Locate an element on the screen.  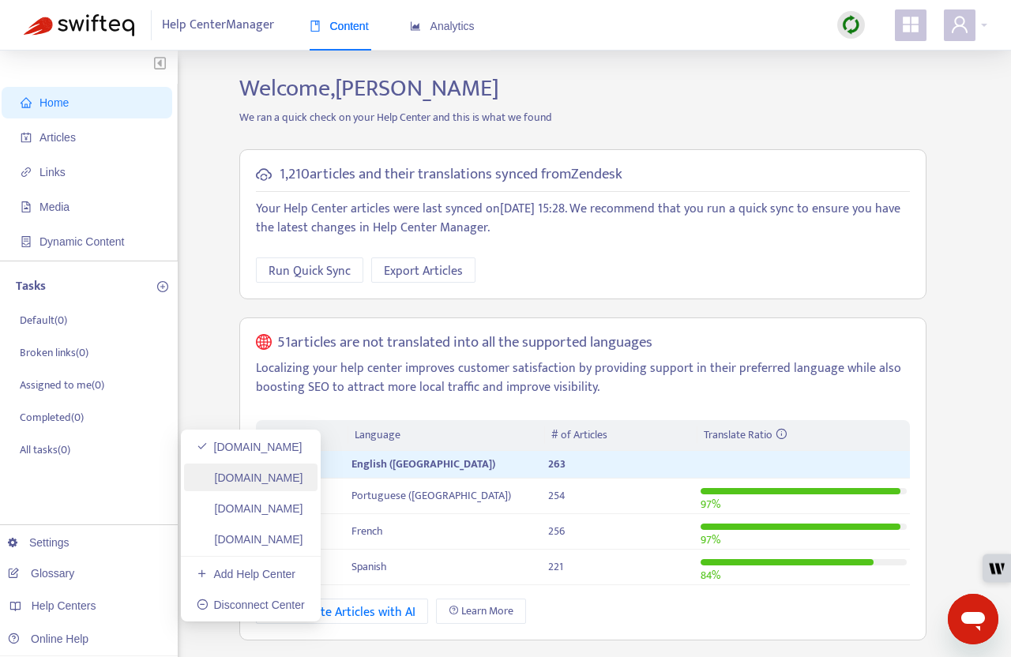
span: Media is located at coordinates (55, 207).